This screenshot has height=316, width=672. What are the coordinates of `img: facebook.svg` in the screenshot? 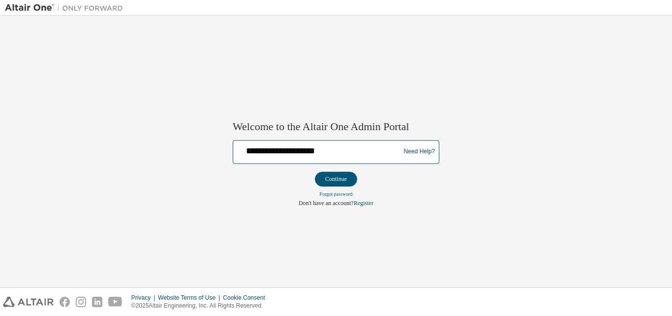 It's located at (64, 301).